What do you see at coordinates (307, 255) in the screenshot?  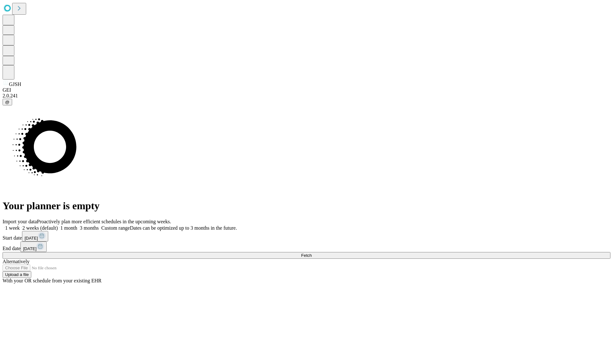 I see `button: Fetch` at bounding box center [307, 255].